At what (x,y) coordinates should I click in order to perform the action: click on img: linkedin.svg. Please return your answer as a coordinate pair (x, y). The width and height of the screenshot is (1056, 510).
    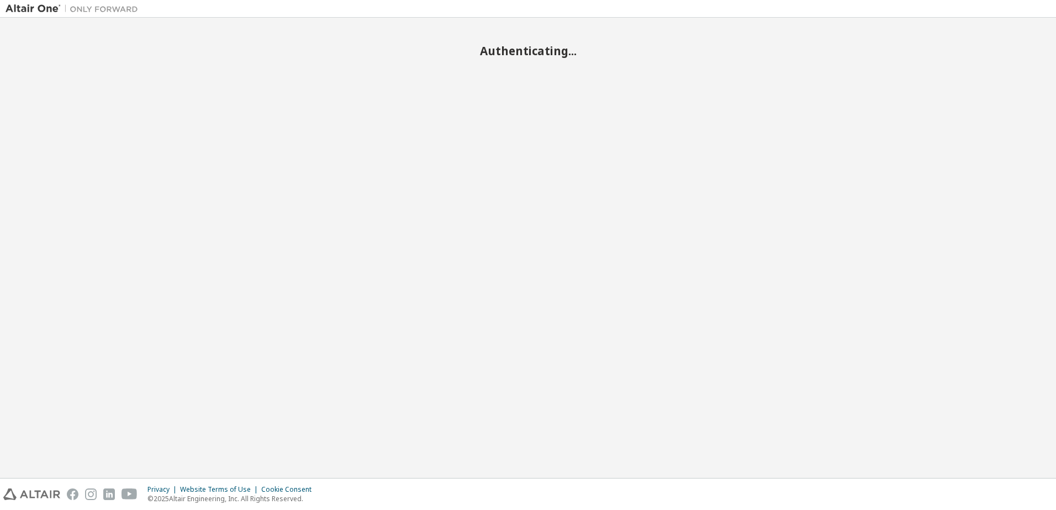
    Looking at the image, I should click on (109, 494).